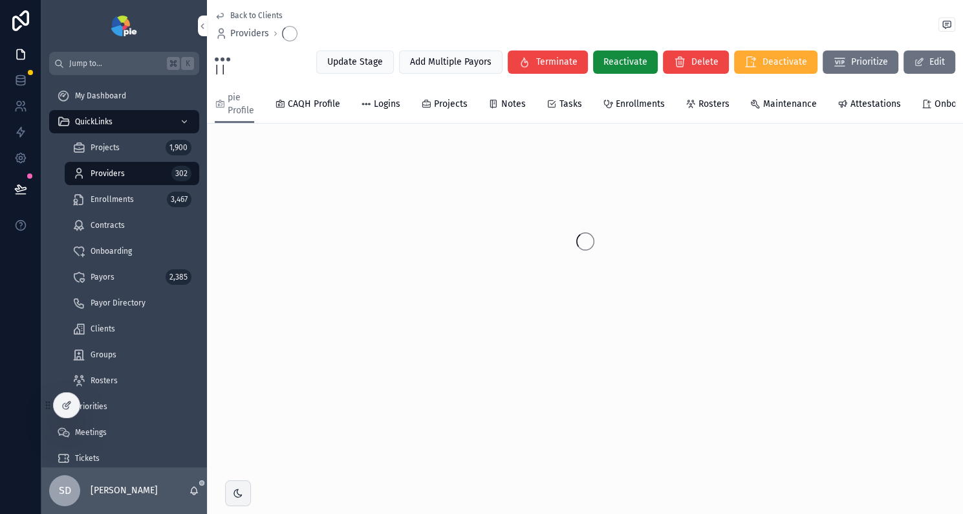  What do you see at coordinates (111, 251) in the screenshot?
I see `span: Onboarding` at bounding box center [111, 251].